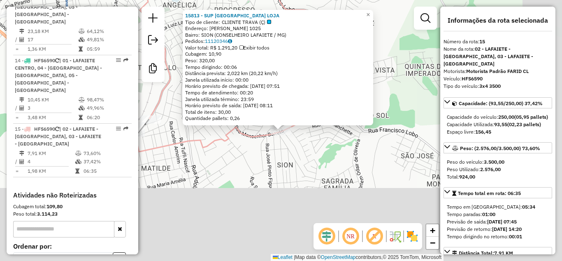  I want to click on strong: 05:34, so click(529, 206).